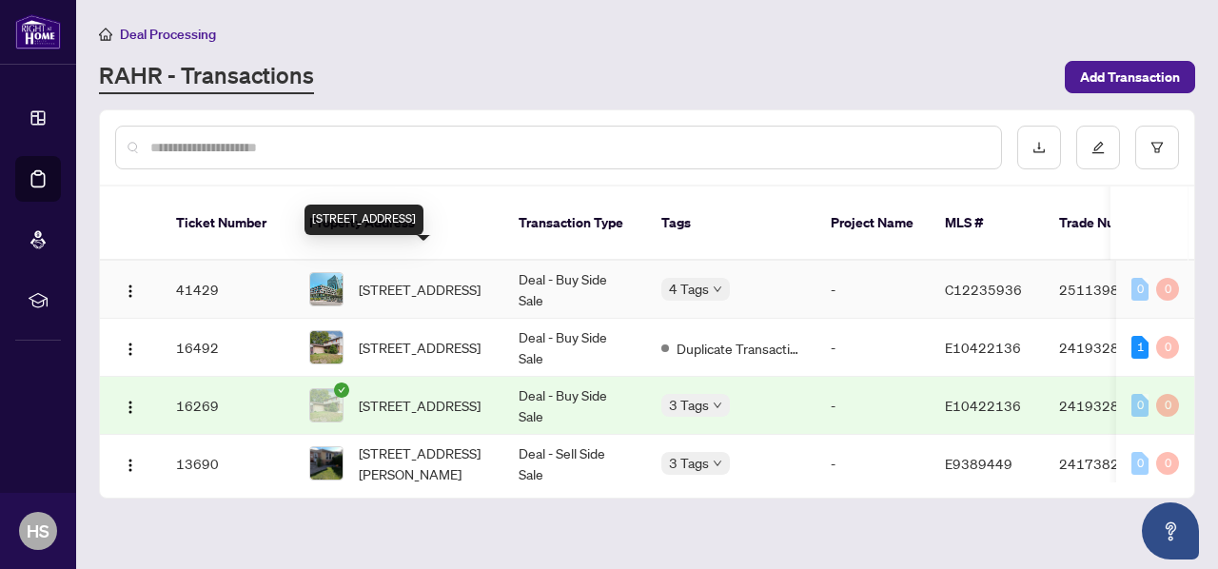 This screenshot has height=569, width=1218. Describe the element at coordinates (1129, 77) in the screenshot. I see `span: Add Transaction` at that location.